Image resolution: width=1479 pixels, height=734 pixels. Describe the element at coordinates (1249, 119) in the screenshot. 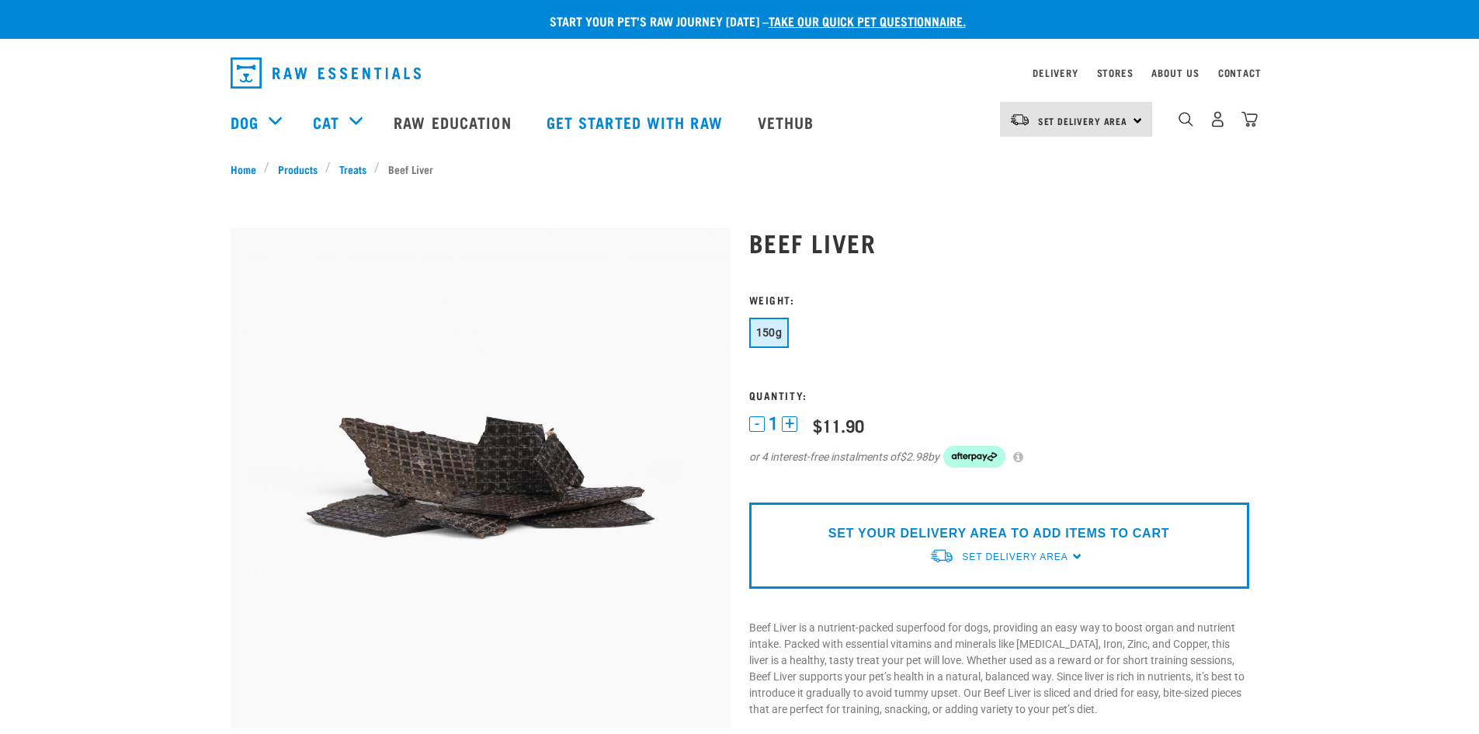

I see `img: home-icon@2x.png` at that location.